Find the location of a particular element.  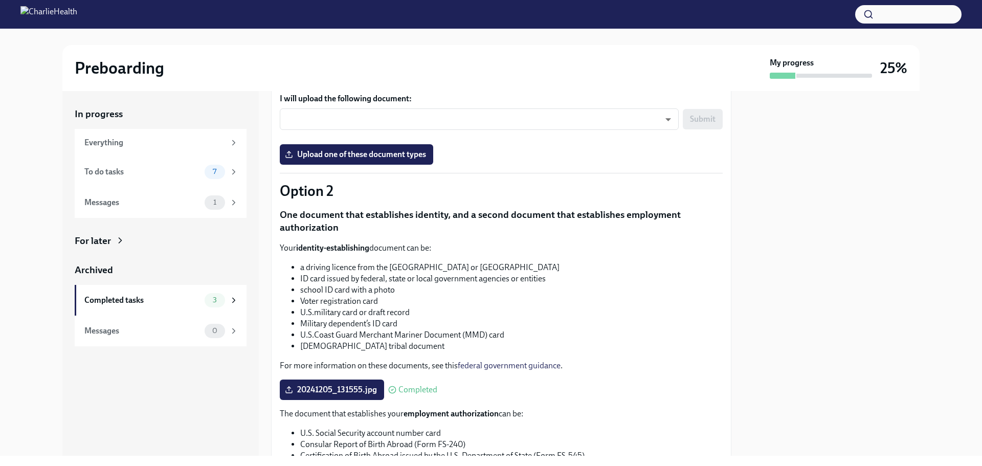

div: Everything is located at coordinates (154, 143).